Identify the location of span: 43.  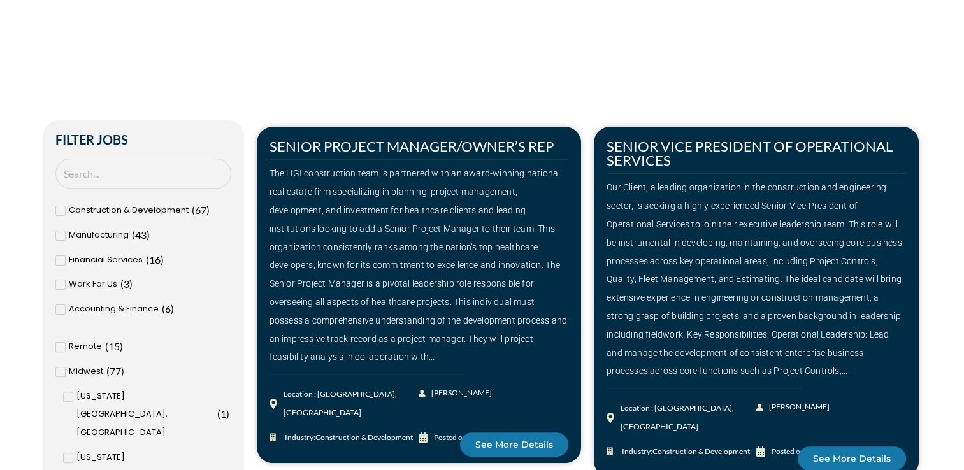
(141, 234).